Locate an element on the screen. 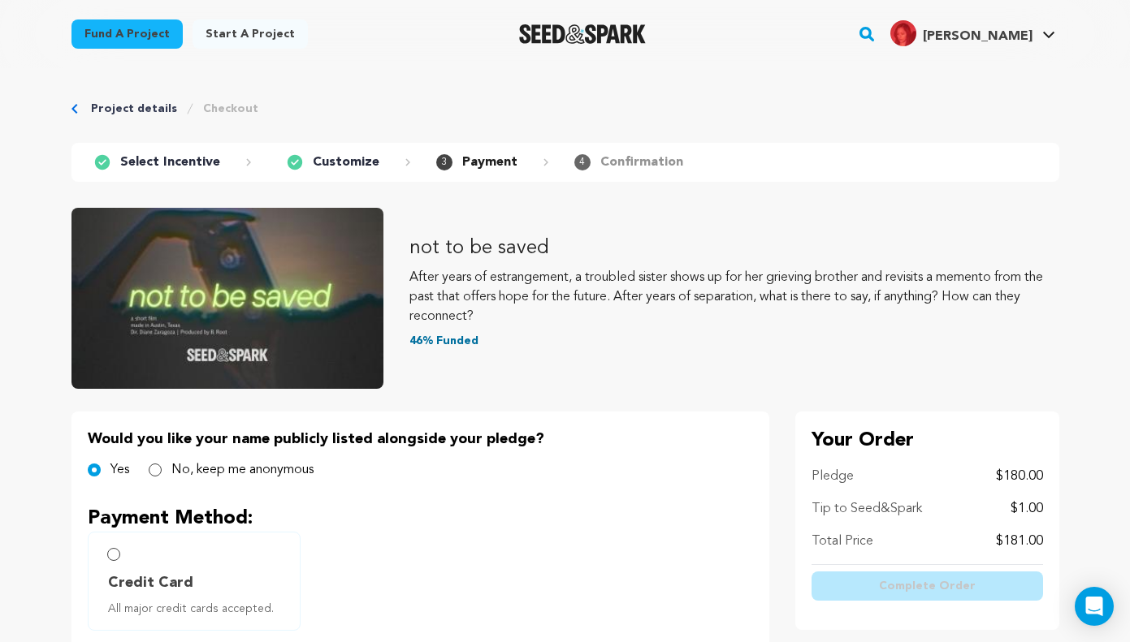 This screenshot has width=1130, height=642. p: Select Incentive is located at coordinates (170, 162).